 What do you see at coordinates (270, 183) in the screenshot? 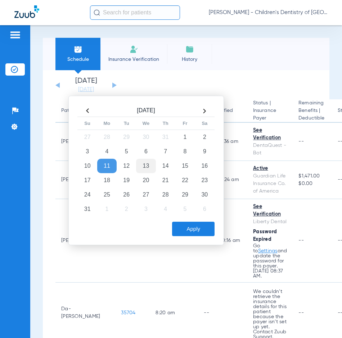
I see `div: Guardian Life Insurance Co. of America` at bounding box center [270, 183].